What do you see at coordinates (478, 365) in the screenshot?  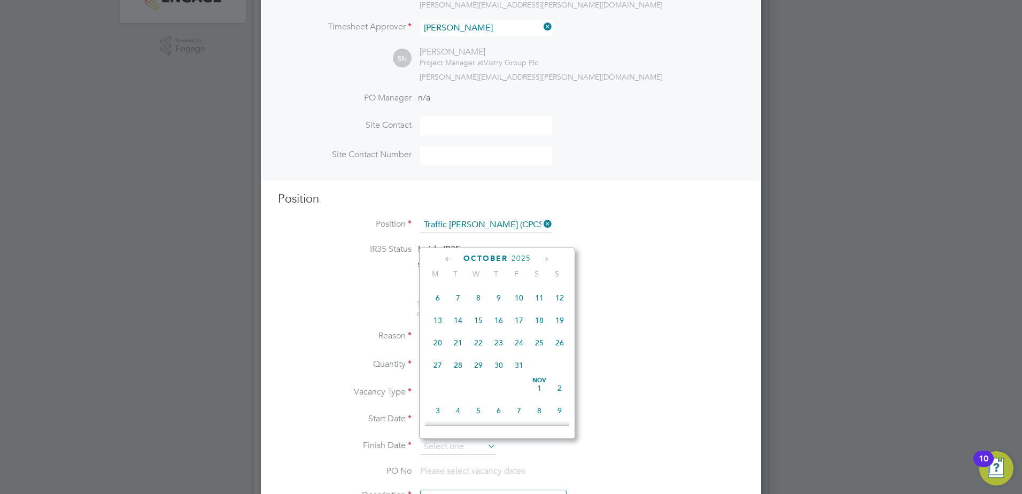 I see `span: 29` at bounding box center [478, 365].